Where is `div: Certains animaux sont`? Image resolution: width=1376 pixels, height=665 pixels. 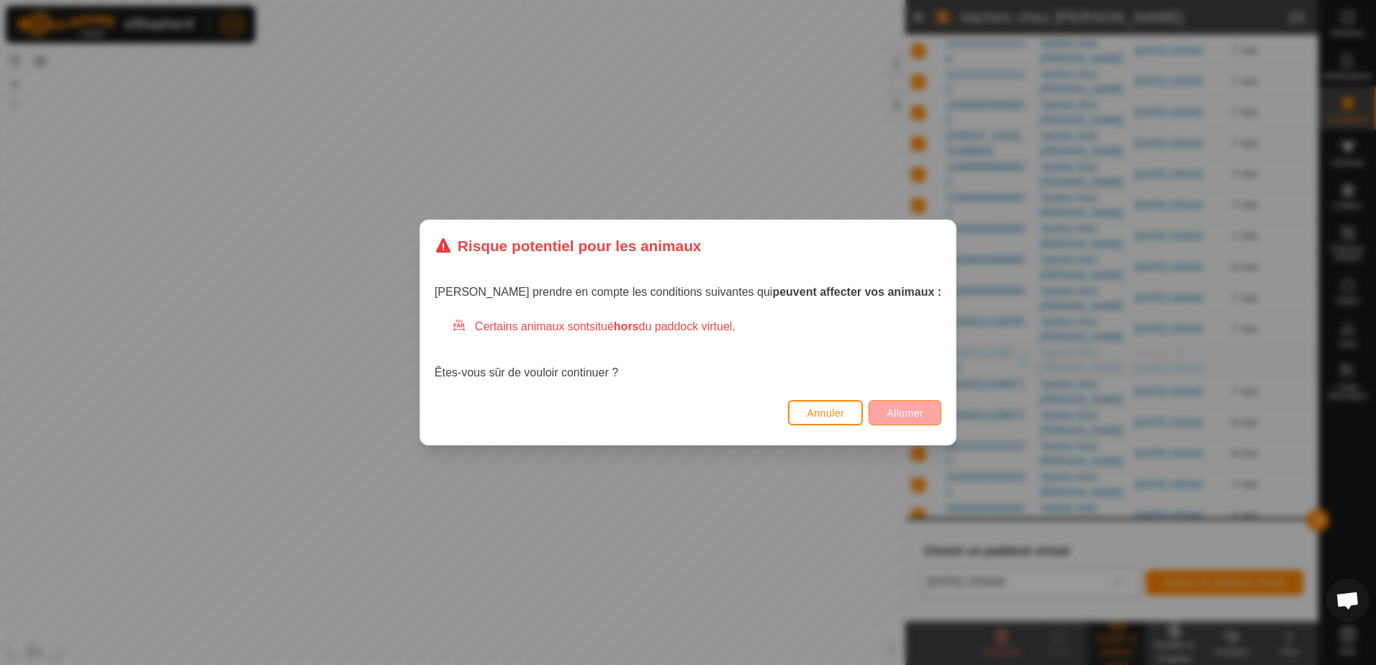
div: Certains animaux sont is located at coordinates (696, 327).